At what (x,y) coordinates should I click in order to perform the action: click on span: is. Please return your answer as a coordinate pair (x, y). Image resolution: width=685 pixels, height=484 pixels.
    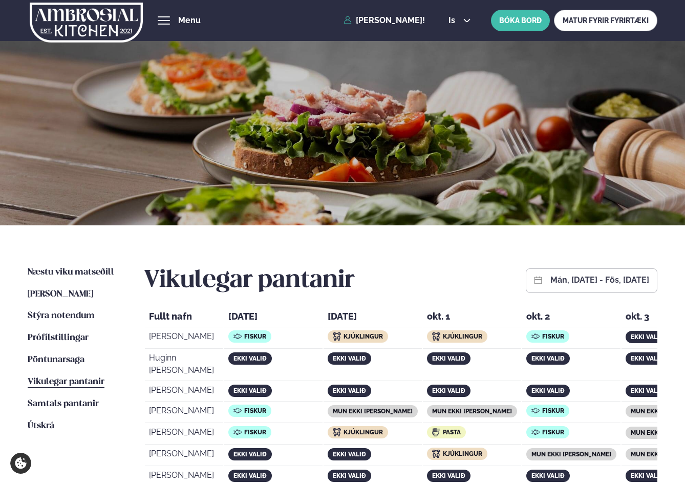
    Looking at the image, I should click on (453, 20).